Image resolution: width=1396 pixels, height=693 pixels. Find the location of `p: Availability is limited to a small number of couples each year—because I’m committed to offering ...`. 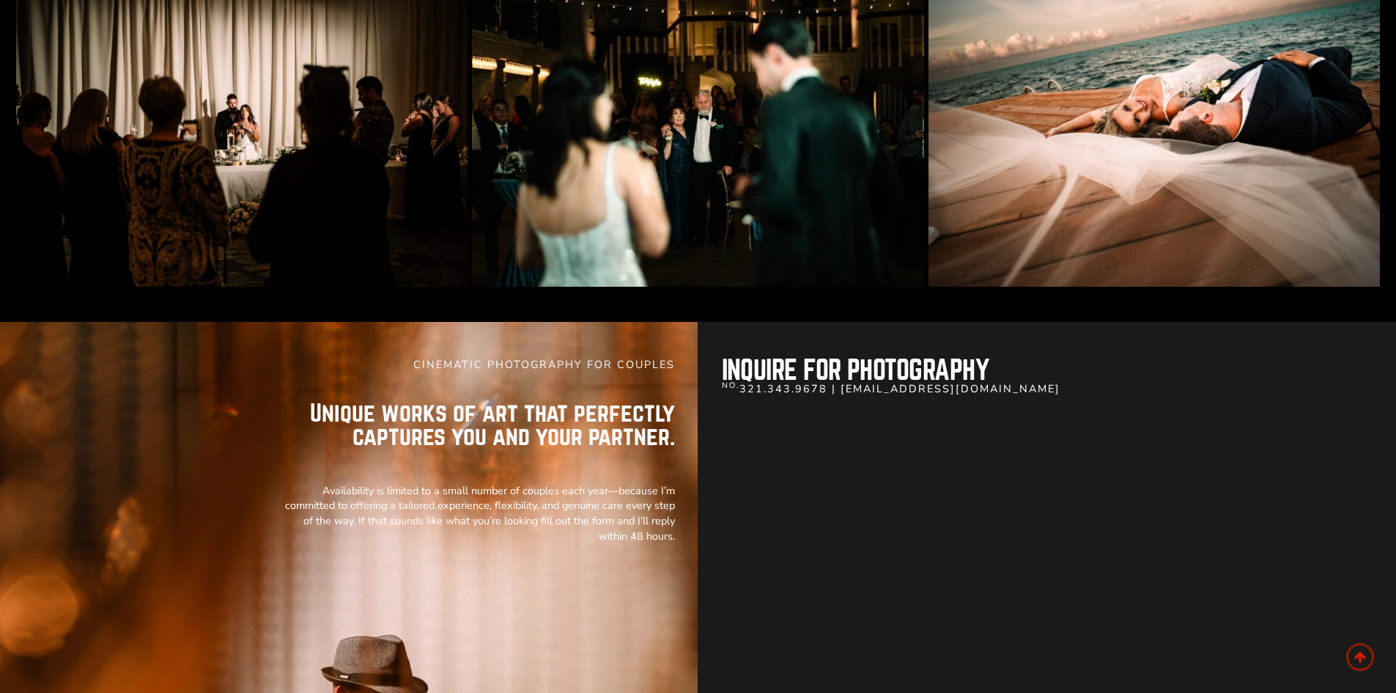

p: Availability is limited to a small number of couples each year—because I’m committed to offering ... is located at coordinates (476, 513).